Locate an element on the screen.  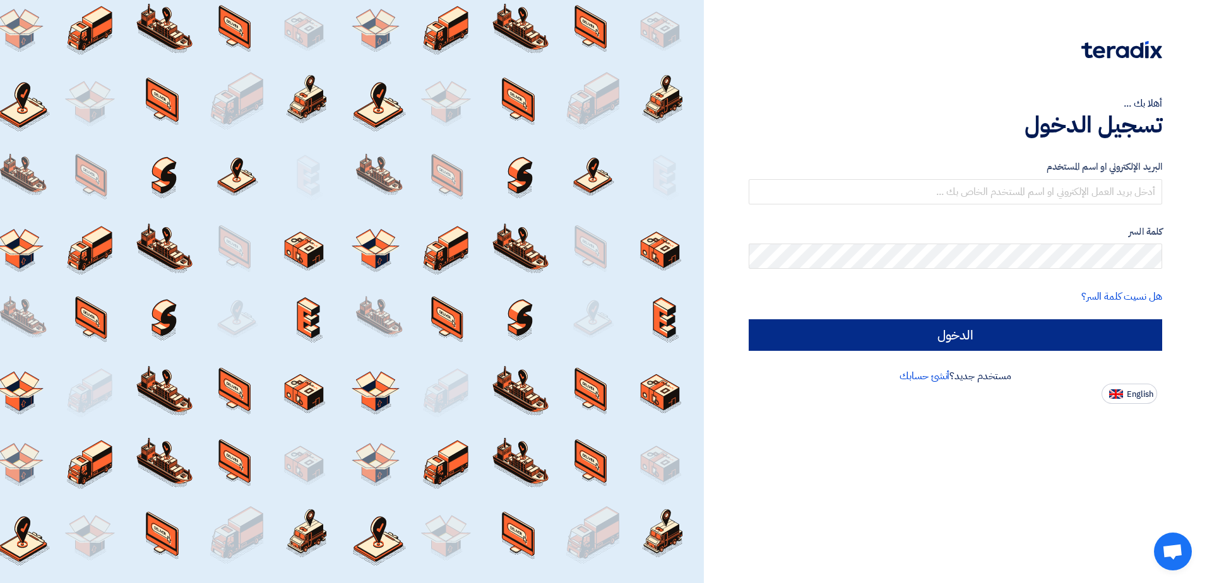
div: أهلا بك ... is located at coordinates (955, 103).